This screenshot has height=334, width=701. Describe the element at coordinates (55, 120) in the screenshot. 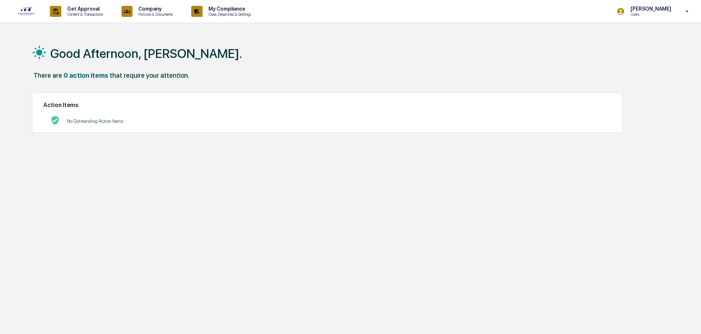

I see `img: No Actions logo` at that location.